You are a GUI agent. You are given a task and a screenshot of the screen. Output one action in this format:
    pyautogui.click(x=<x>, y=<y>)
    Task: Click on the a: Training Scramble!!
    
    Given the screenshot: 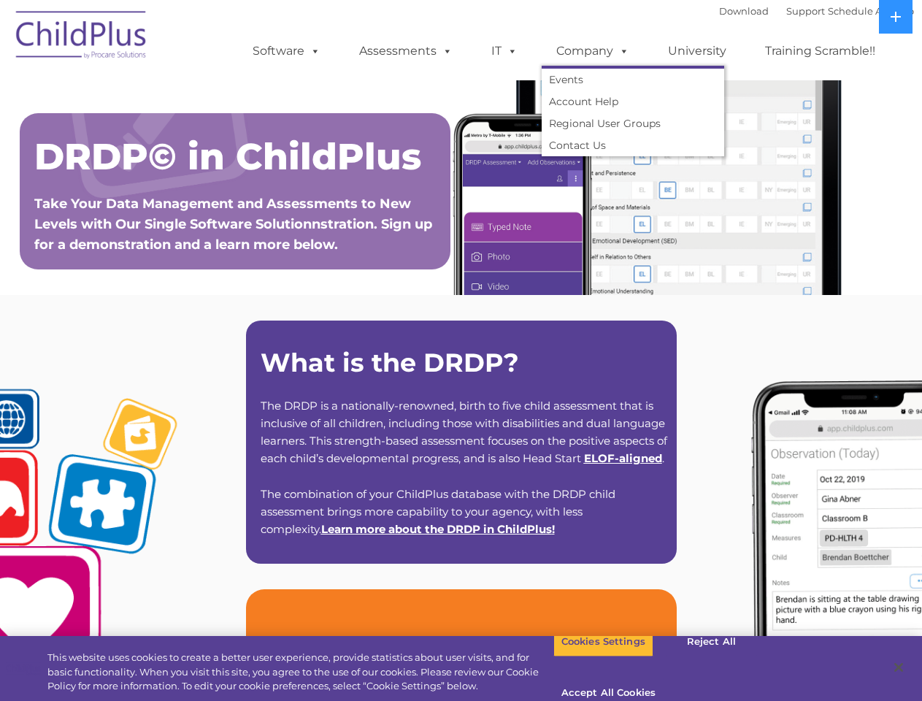 What is the action you would take?
    pyautogui.click(x=820, y=51)
    